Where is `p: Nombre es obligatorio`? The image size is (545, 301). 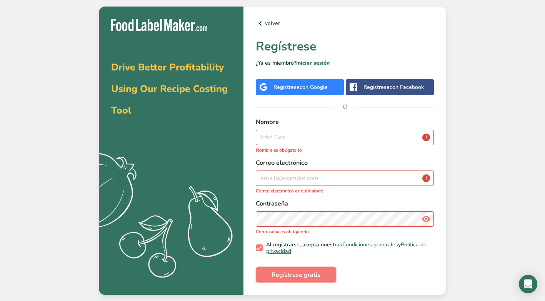
p: Nombre es obligatorio is located at coordinates (344, 150).